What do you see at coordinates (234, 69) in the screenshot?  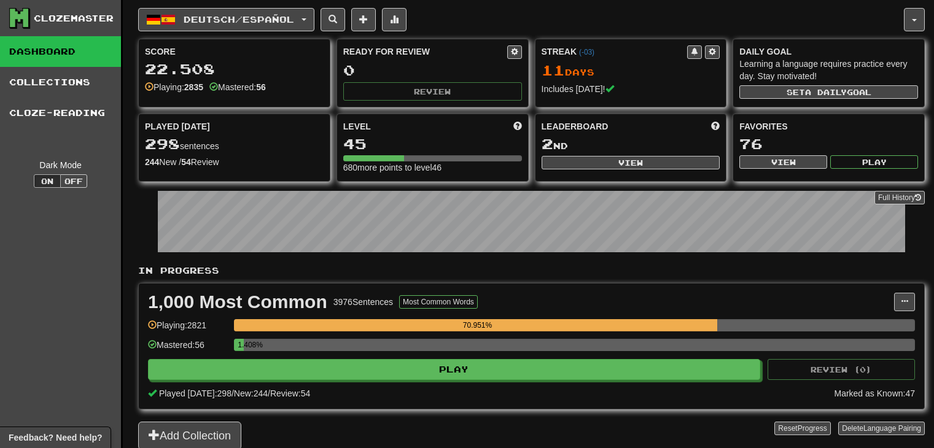 I see `div: 22.508` at bounding box center [234, 69].